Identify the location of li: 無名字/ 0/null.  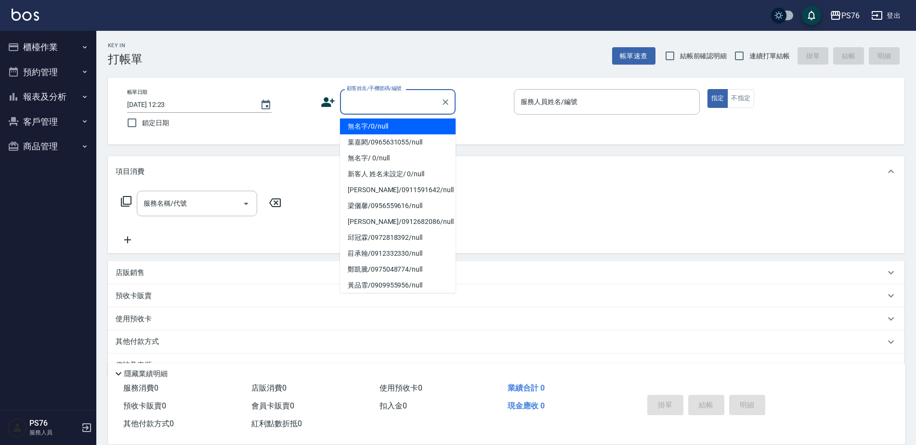
(398, 158).